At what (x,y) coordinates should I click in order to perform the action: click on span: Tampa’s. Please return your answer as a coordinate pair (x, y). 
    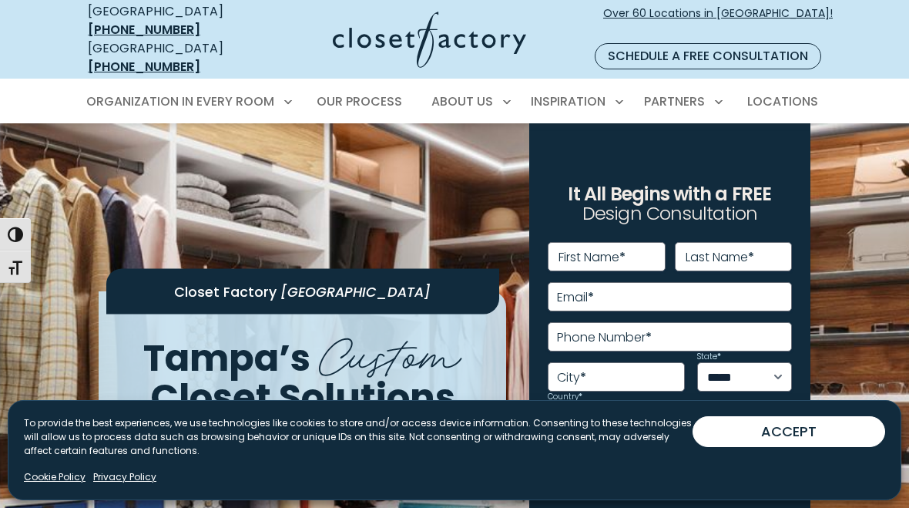
    Looking at the image, I should click on (227, 358).